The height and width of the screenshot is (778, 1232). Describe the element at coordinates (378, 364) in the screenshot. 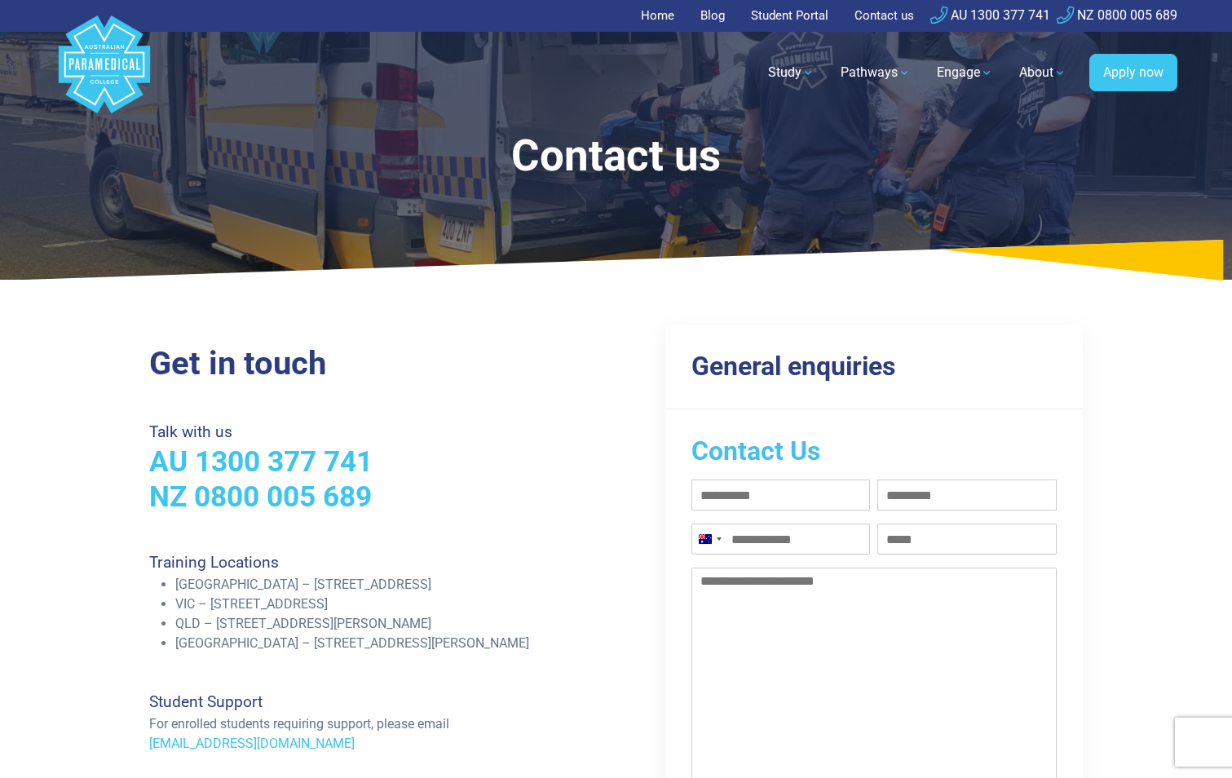

I see `h2: Get in touch` at that location.